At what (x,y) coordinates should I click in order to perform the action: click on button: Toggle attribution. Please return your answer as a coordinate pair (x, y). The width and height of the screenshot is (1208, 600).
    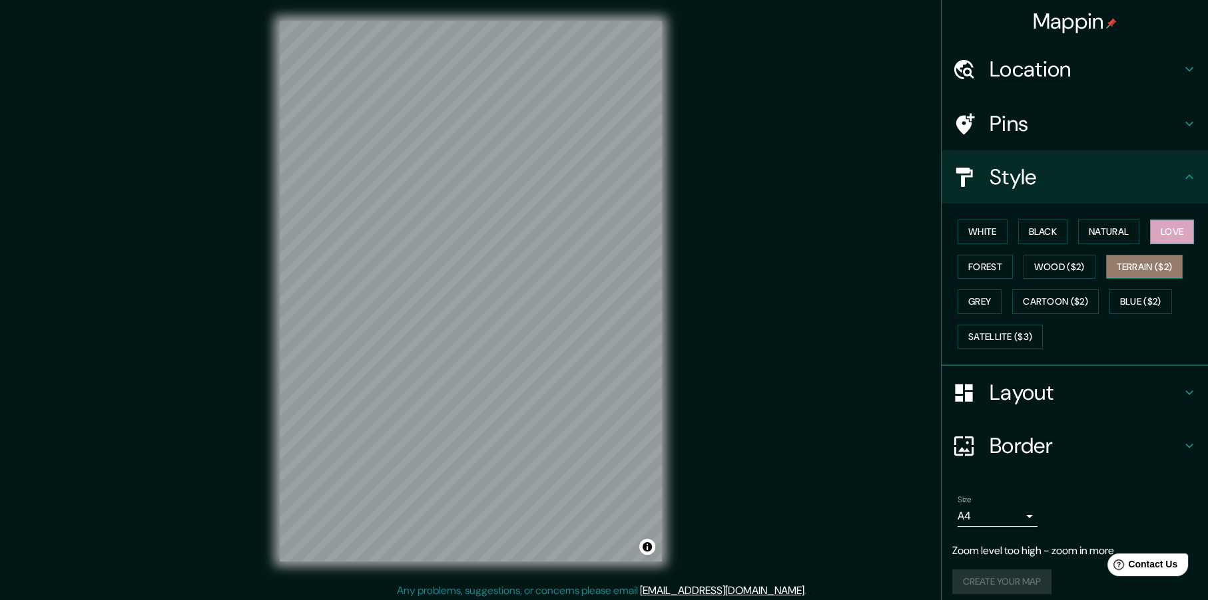
    Looking at the image, I should click on (647, 547).